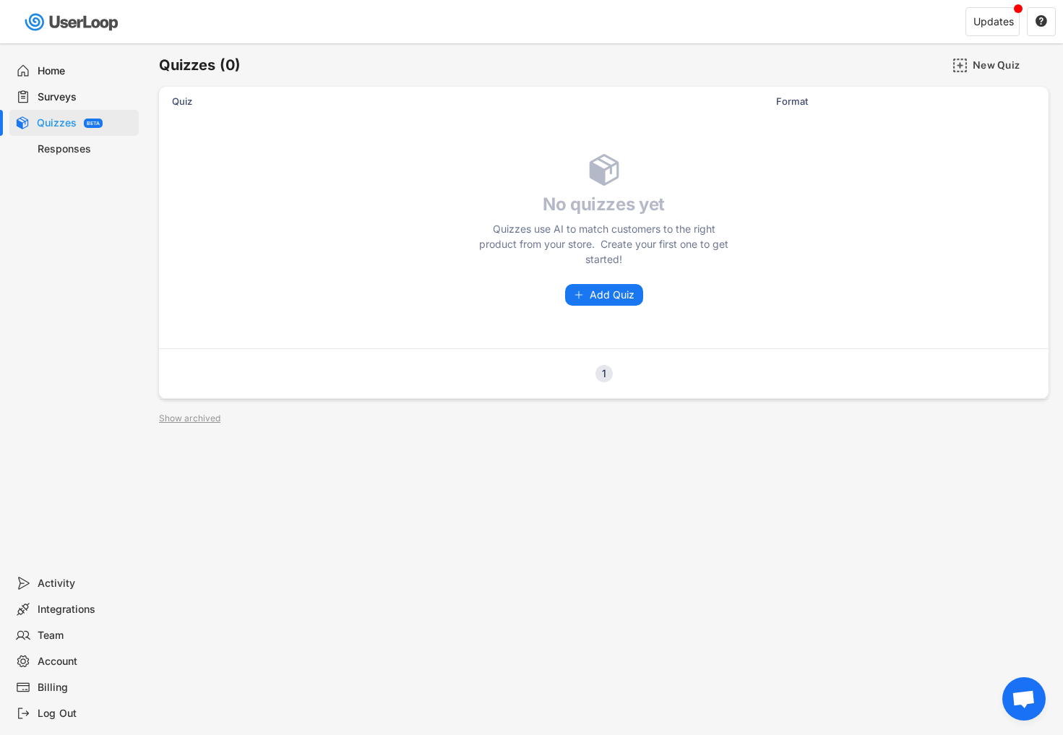  I want to click on img: userloop-logo-01.svg, so click(72, 22).